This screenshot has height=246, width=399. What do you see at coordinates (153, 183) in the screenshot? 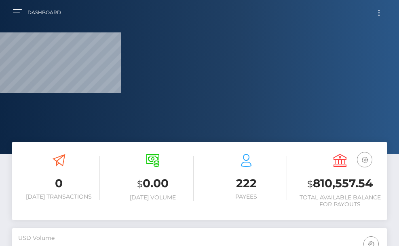
I see `h3: 0.00` at bounding box center [153, 183].